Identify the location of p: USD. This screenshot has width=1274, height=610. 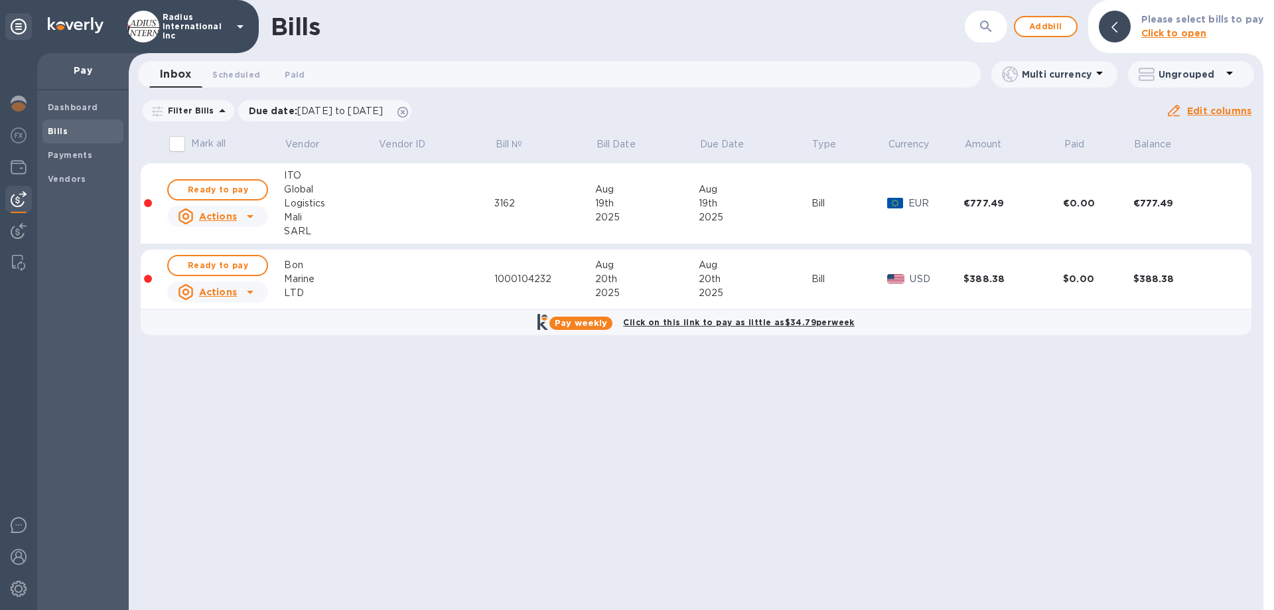
(936, 279).